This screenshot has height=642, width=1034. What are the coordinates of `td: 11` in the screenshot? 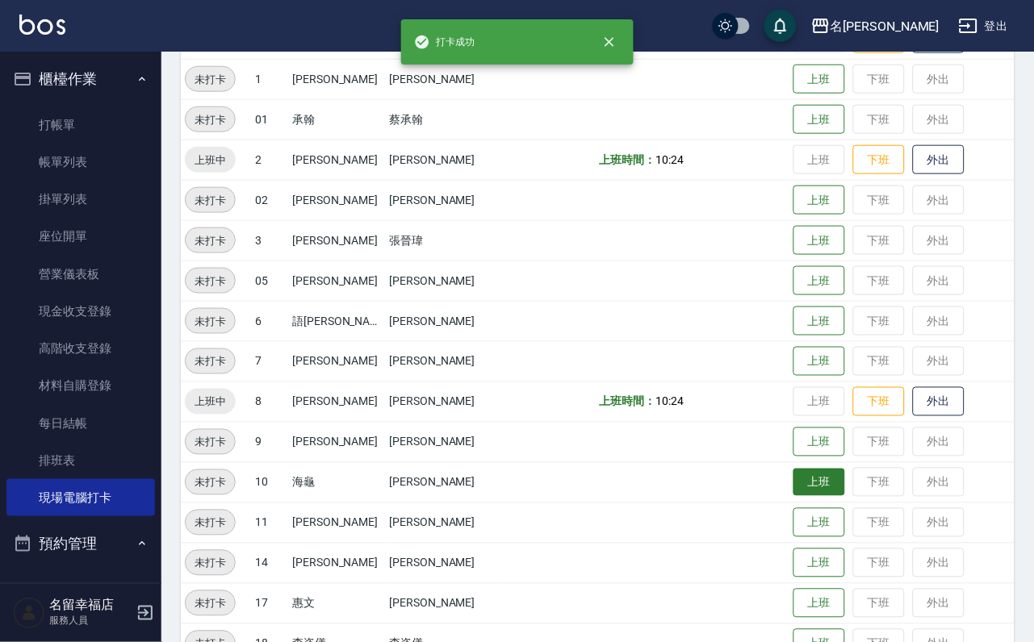 It's located at (270, 523).